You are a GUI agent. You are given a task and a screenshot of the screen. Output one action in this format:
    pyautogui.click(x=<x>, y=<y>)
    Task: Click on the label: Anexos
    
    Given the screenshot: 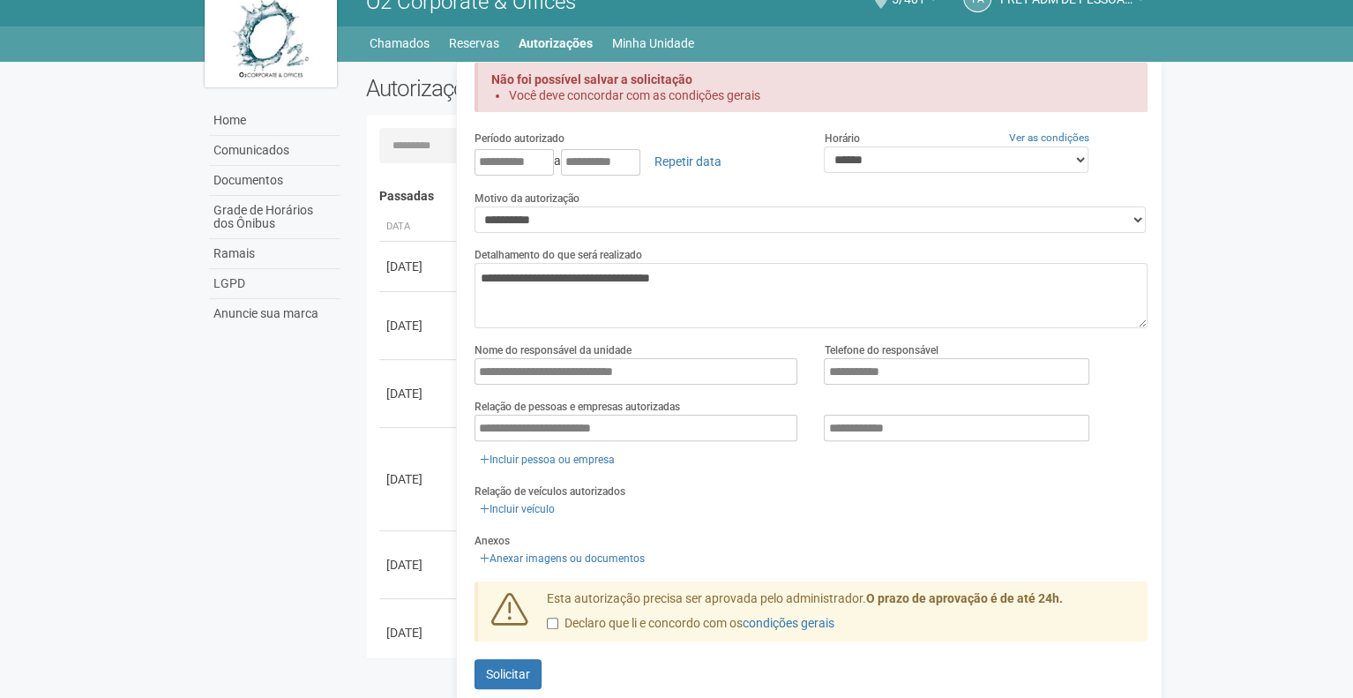 What is the action you would take?
    pyautogui.click(x=492, y=541)
    